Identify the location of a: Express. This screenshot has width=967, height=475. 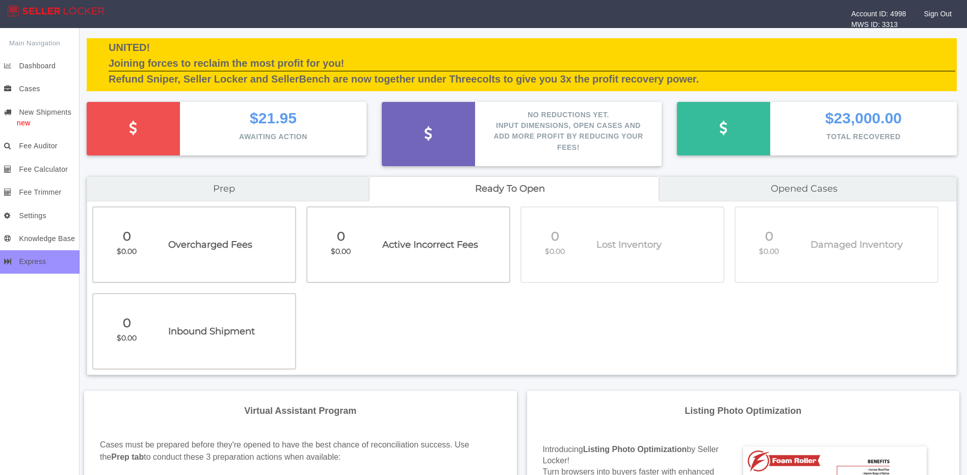
(40, 262).